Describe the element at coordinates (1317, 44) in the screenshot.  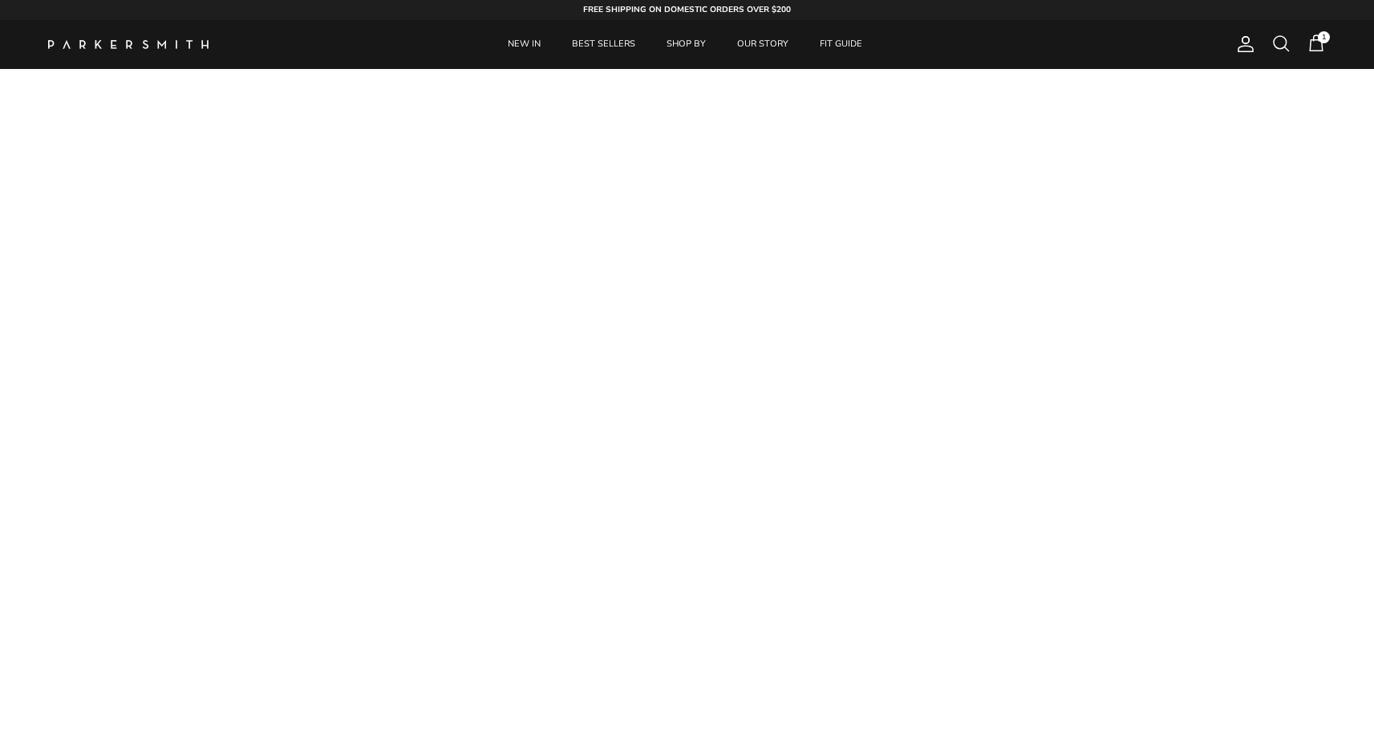
I see `a: 1` at that location.